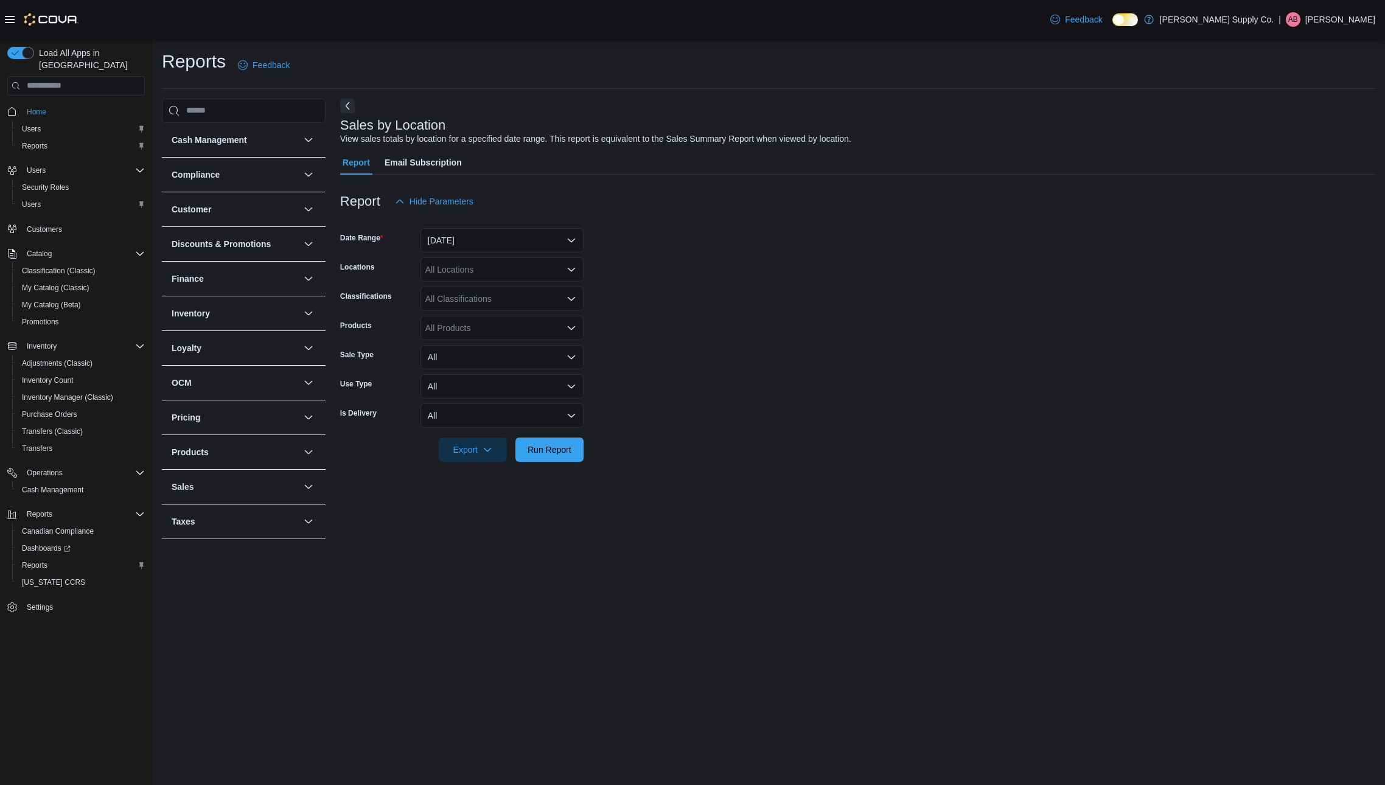  What do you see at coordinates (76, 607) in the screenshot?
I see `button: Settings` at bounding box center [76, 607].